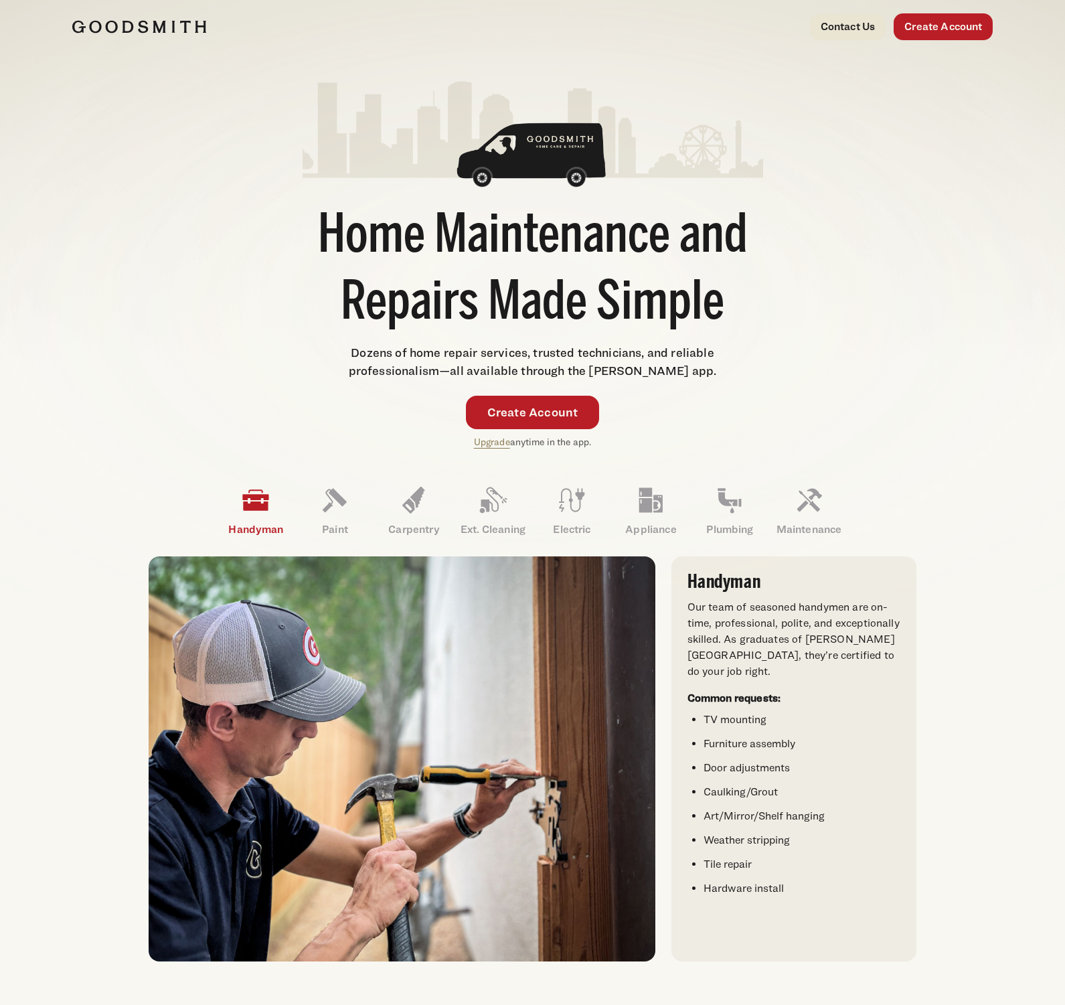 This screenshot has width=1065, height=1005. What do you see at coordinates (802, 792) in the screenshot?
I see `li: Caulking/Grout` at bounding box center [802, 792].